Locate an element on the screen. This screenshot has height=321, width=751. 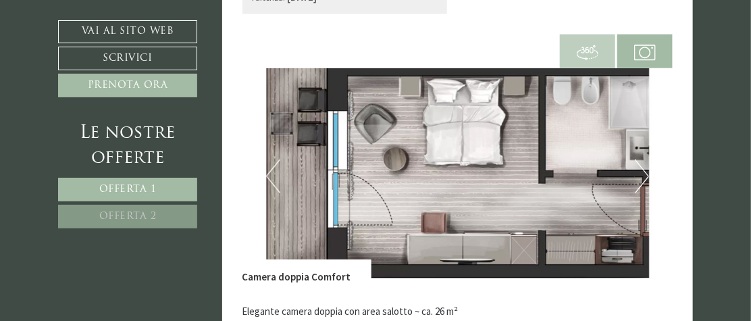
button: Next is located at coordinates (642, 176).